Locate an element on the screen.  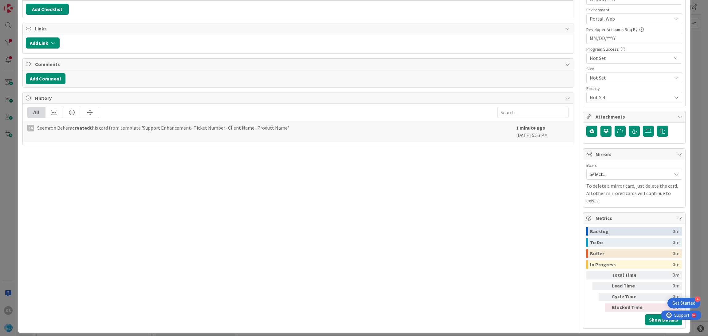
span: Board is located at coordinates (592, 165).